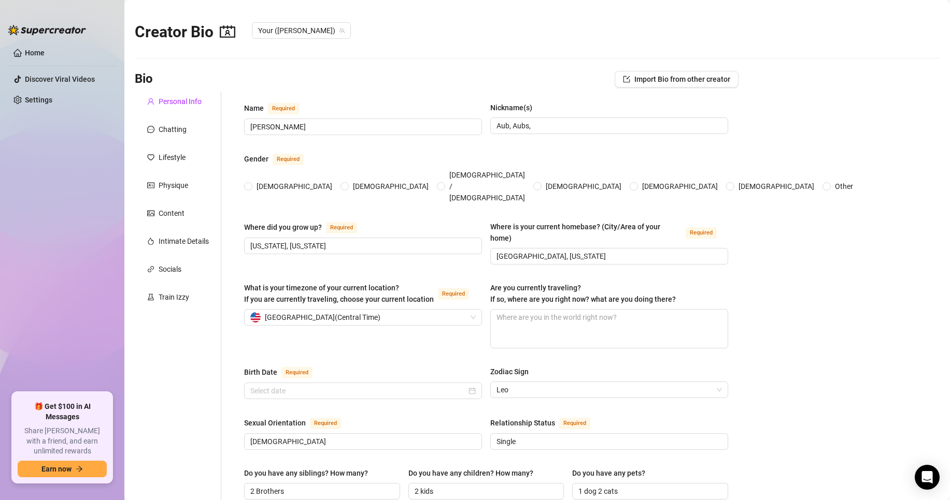  What do you see at coordinates (255, 318) in the screenshot?
I see `img: us` at bounding box center [255, 318].